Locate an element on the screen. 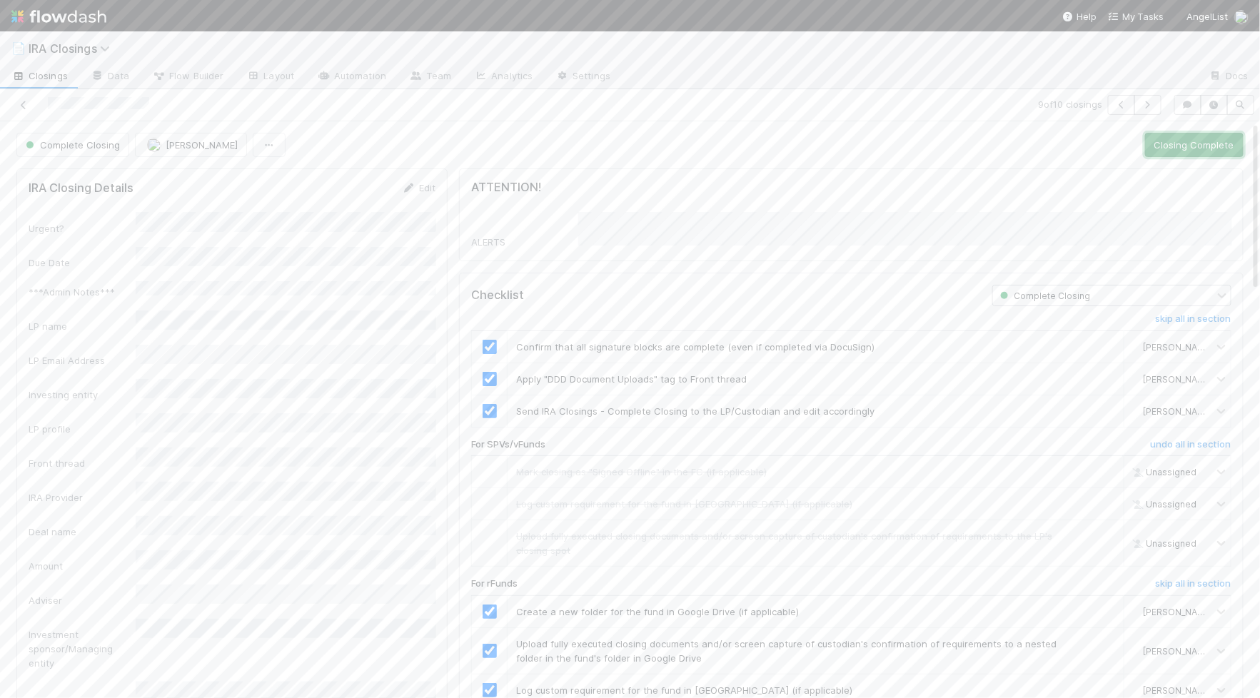  a: Layout is located at coordinates (270, 77).